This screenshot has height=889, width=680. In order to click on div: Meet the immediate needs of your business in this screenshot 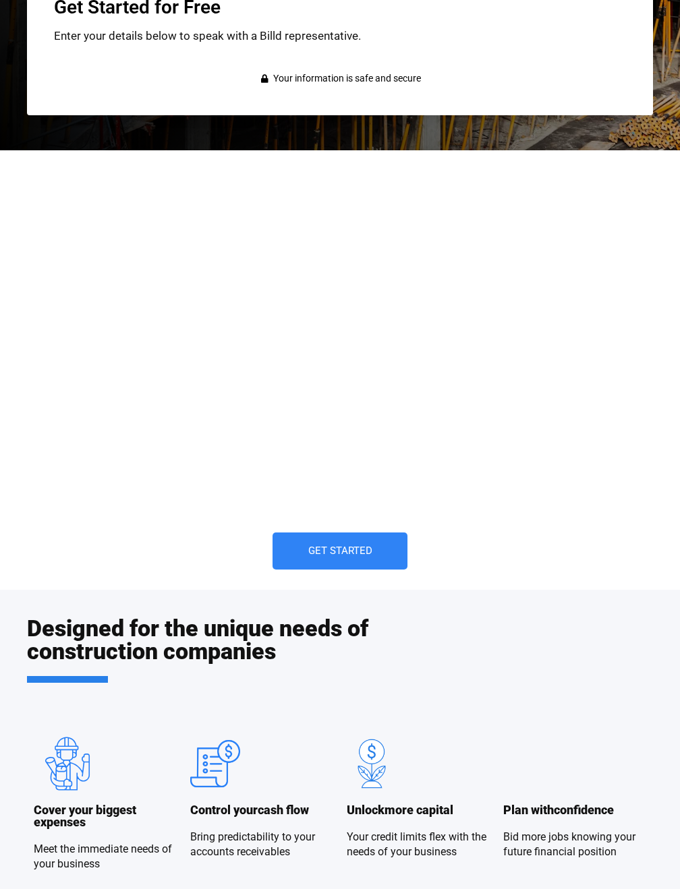, I will do `click(105, 857)`.